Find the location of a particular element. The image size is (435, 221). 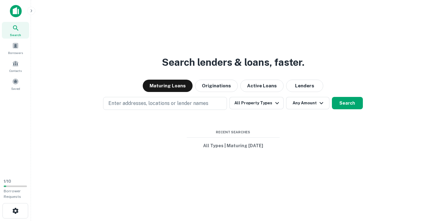

a: Search is located at coordinates (15, 30).